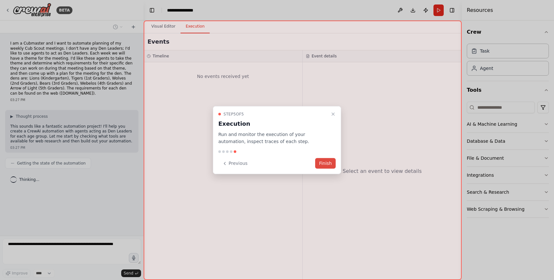  What do you see at coordinates (273, 123) in the screenshot?
I see `h3: Execution` at bounding box center [273, 123].